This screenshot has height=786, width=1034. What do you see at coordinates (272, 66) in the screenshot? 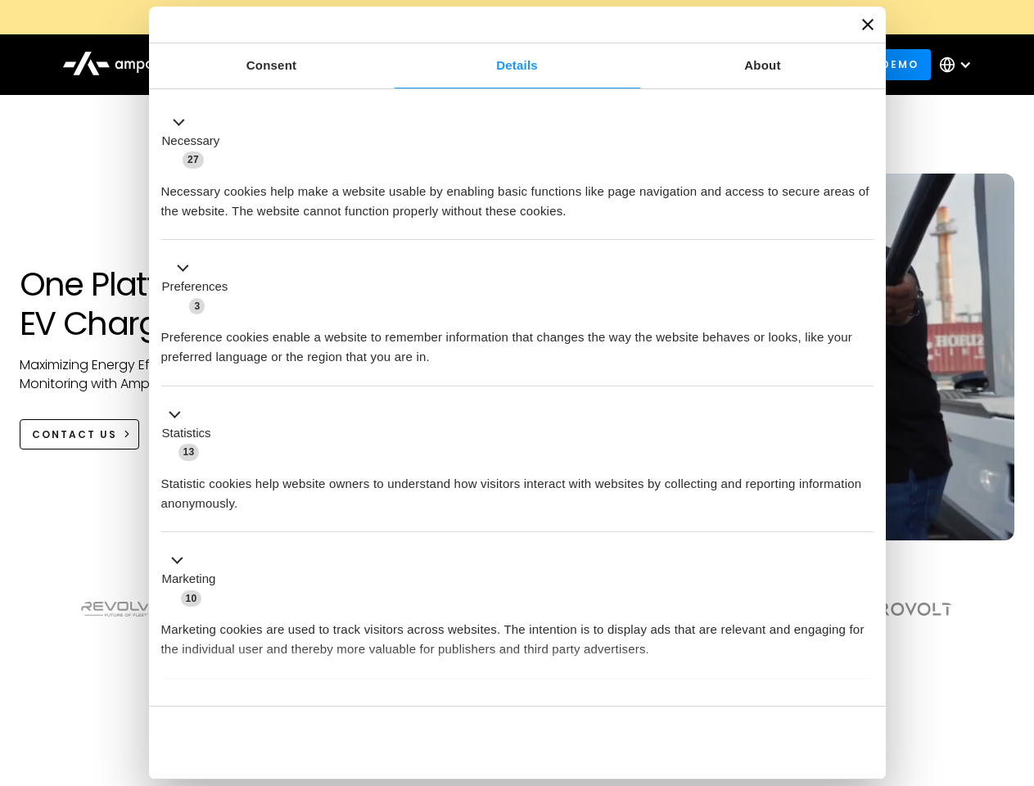
I see `a: Consent` at bounding box center [272, 66].